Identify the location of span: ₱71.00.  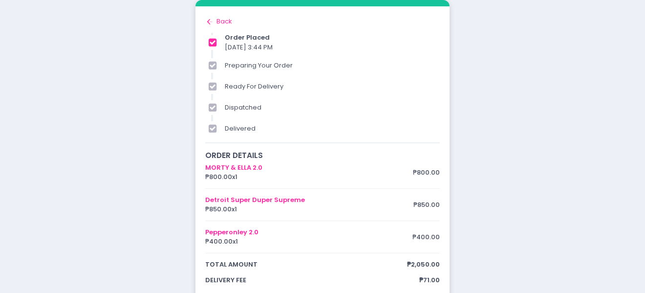
(430, 280).